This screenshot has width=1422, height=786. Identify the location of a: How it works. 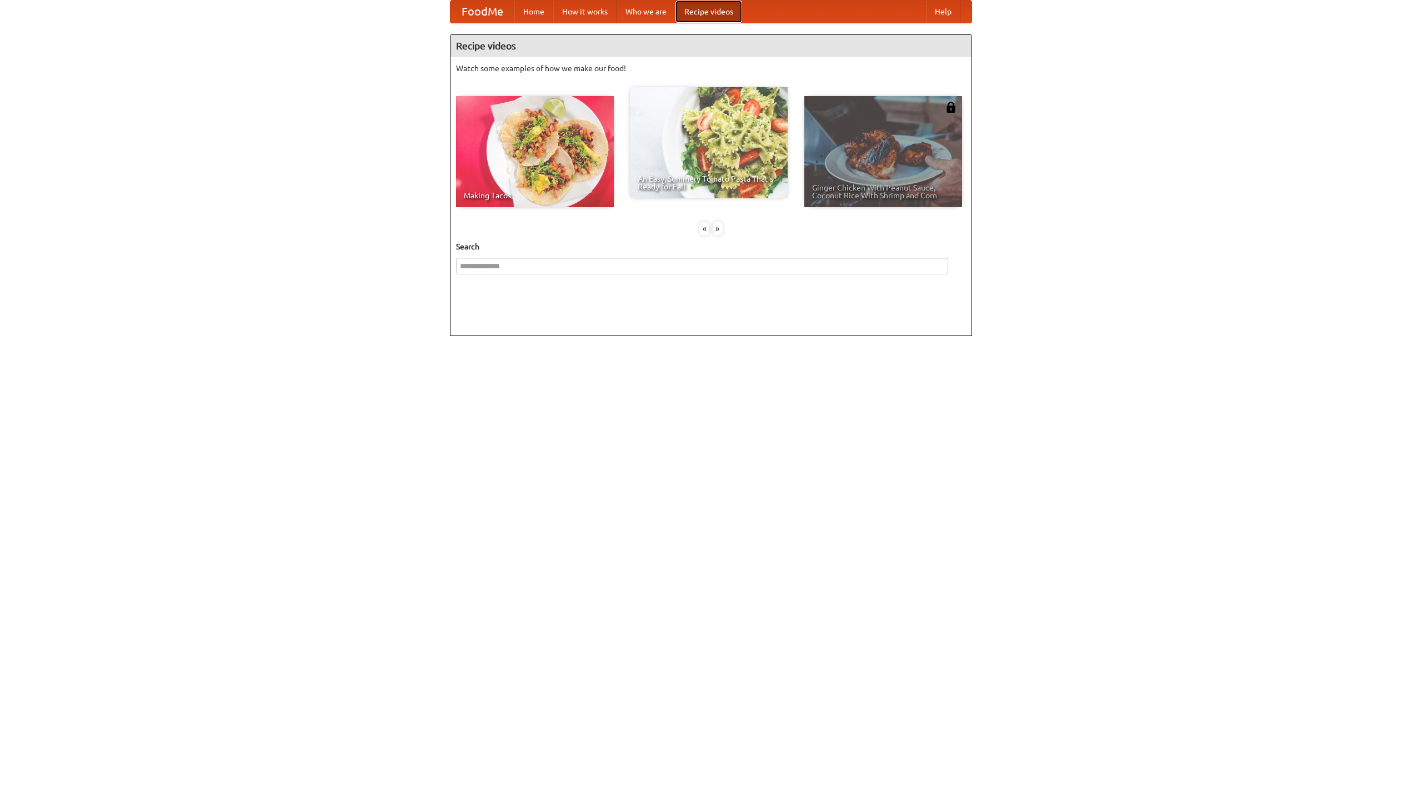
(585, 12).